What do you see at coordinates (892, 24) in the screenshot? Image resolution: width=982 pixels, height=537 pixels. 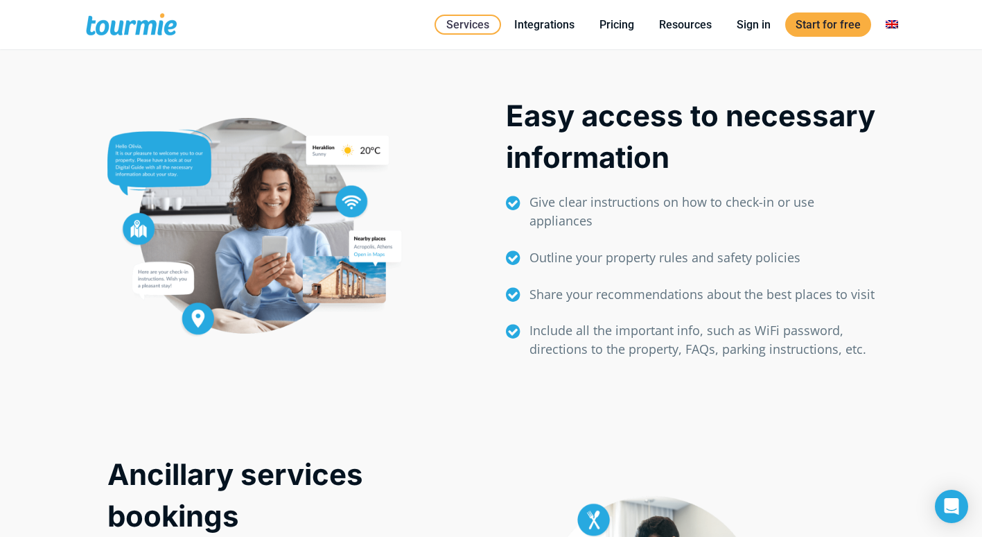 I see `a: Switch to` at bounding box center [892, 24].